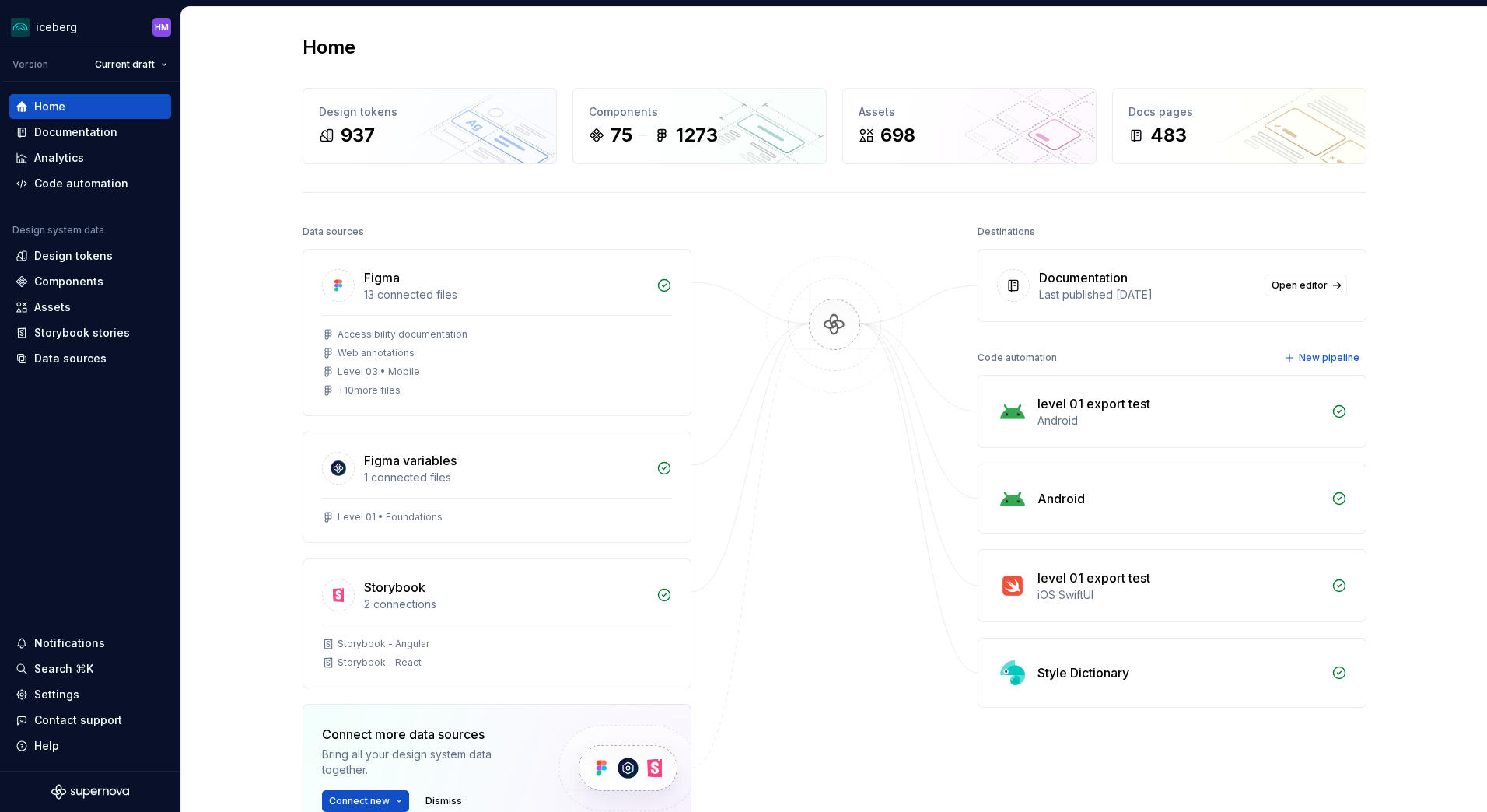 The width and height of the screenshot is (1487, 812). What do you see at coordinates (969, 126) in the screenshot?
I see `a: Assets698` at bounding box center [969, 126].